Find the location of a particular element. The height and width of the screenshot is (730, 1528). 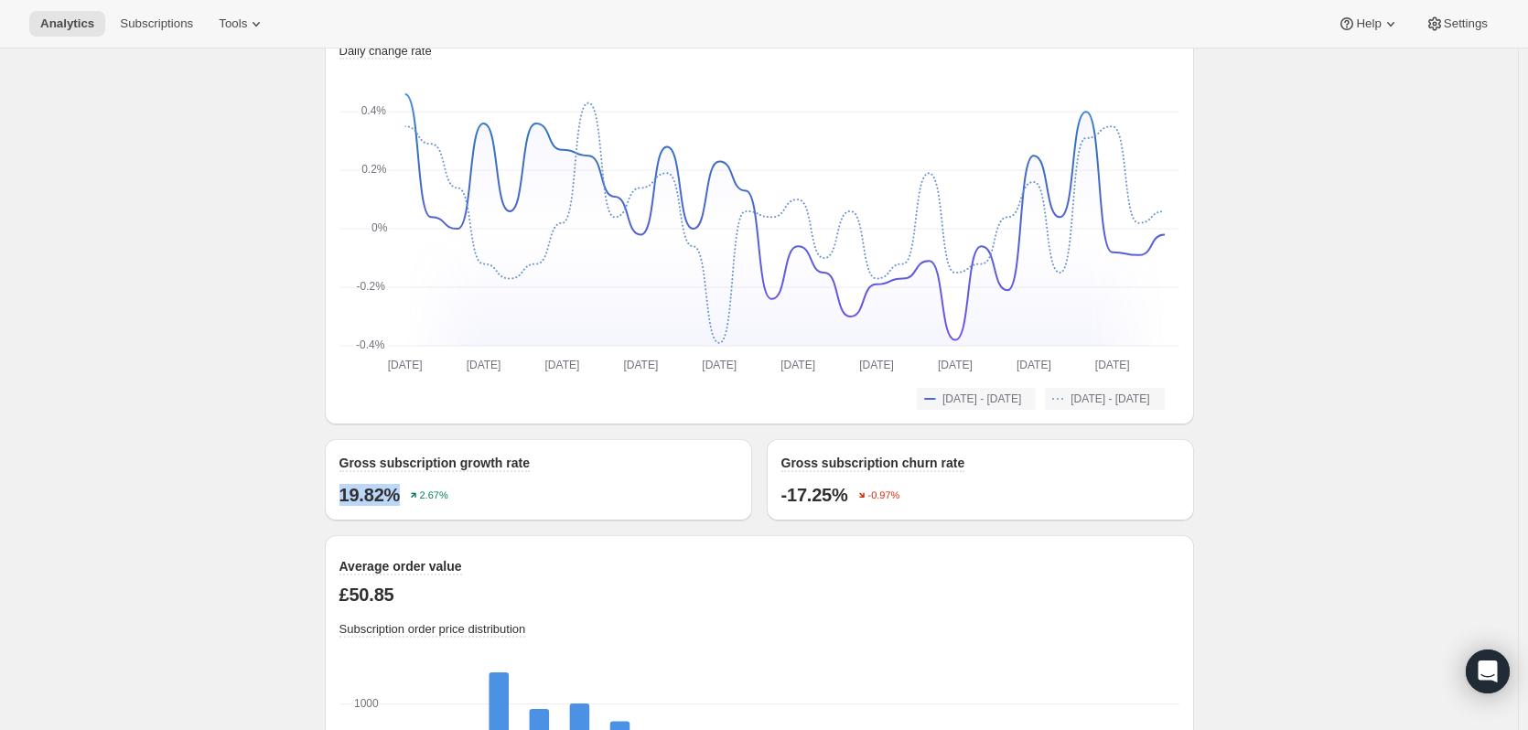

p: 19.82% is located at coordinates (370, 495).